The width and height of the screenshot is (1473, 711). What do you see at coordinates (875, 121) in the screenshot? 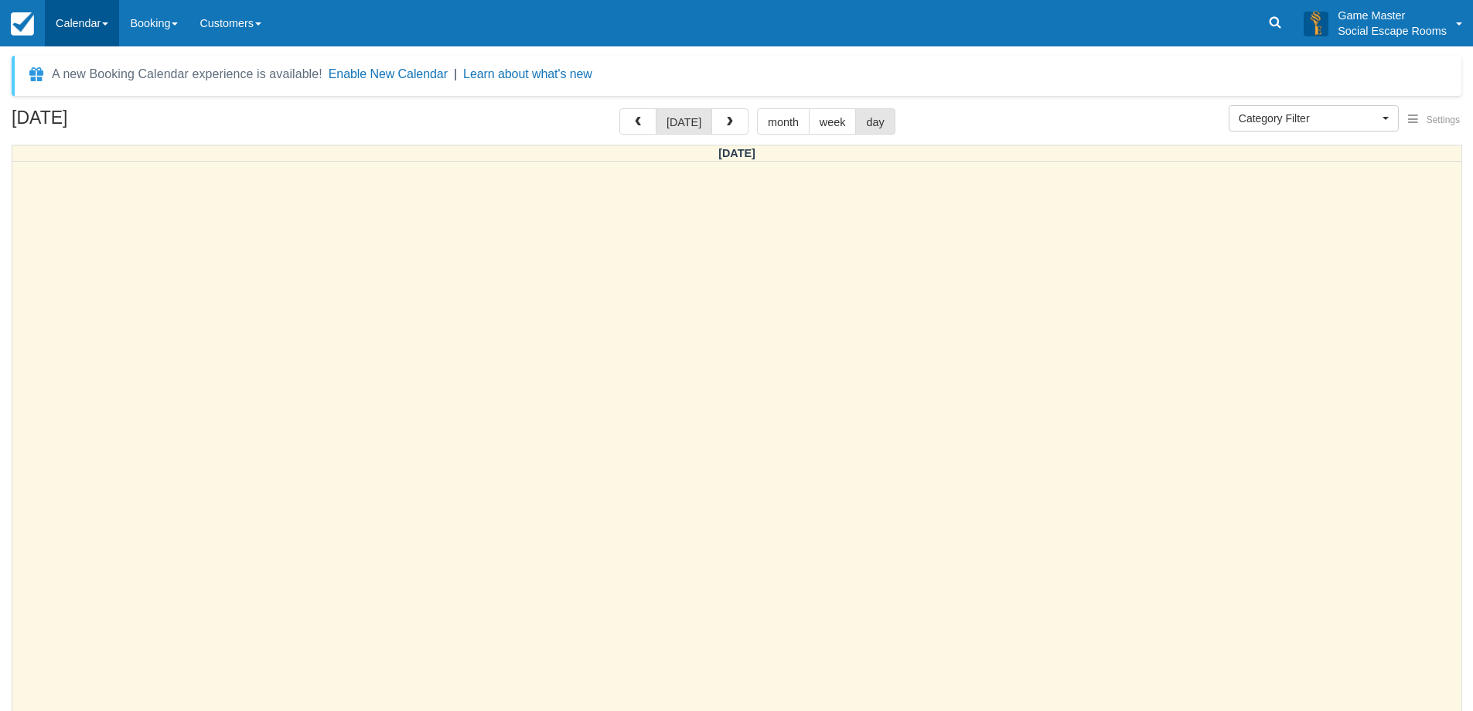
I see `button: day` at bounding box center [875, 121].